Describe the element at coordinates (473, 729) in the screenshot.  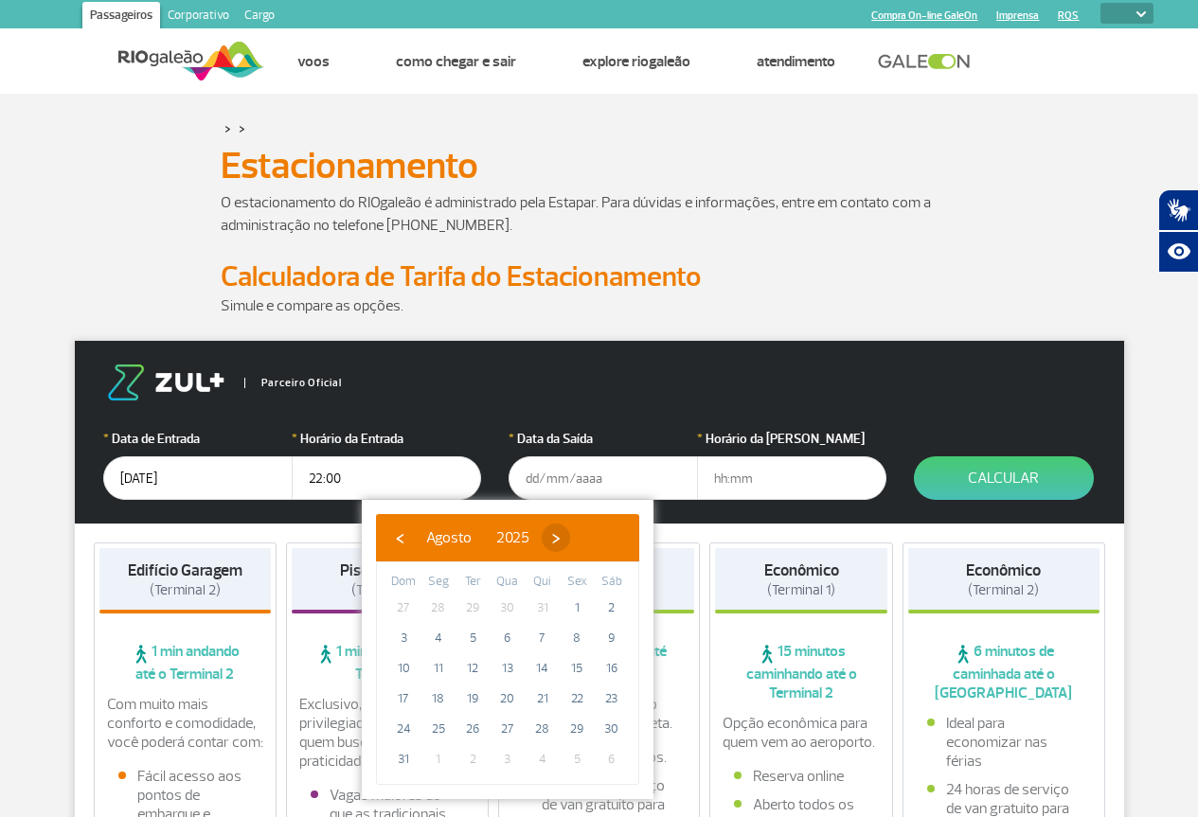
I see `span: 26` at that location.